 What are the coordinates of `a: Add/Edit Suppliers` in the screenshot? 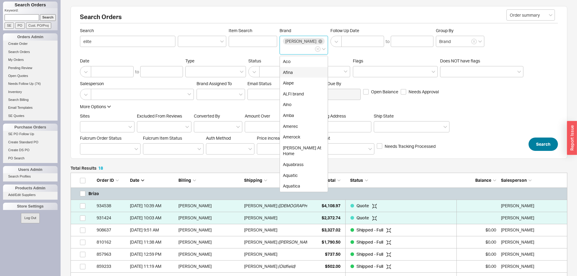 It's located at (30, 195).